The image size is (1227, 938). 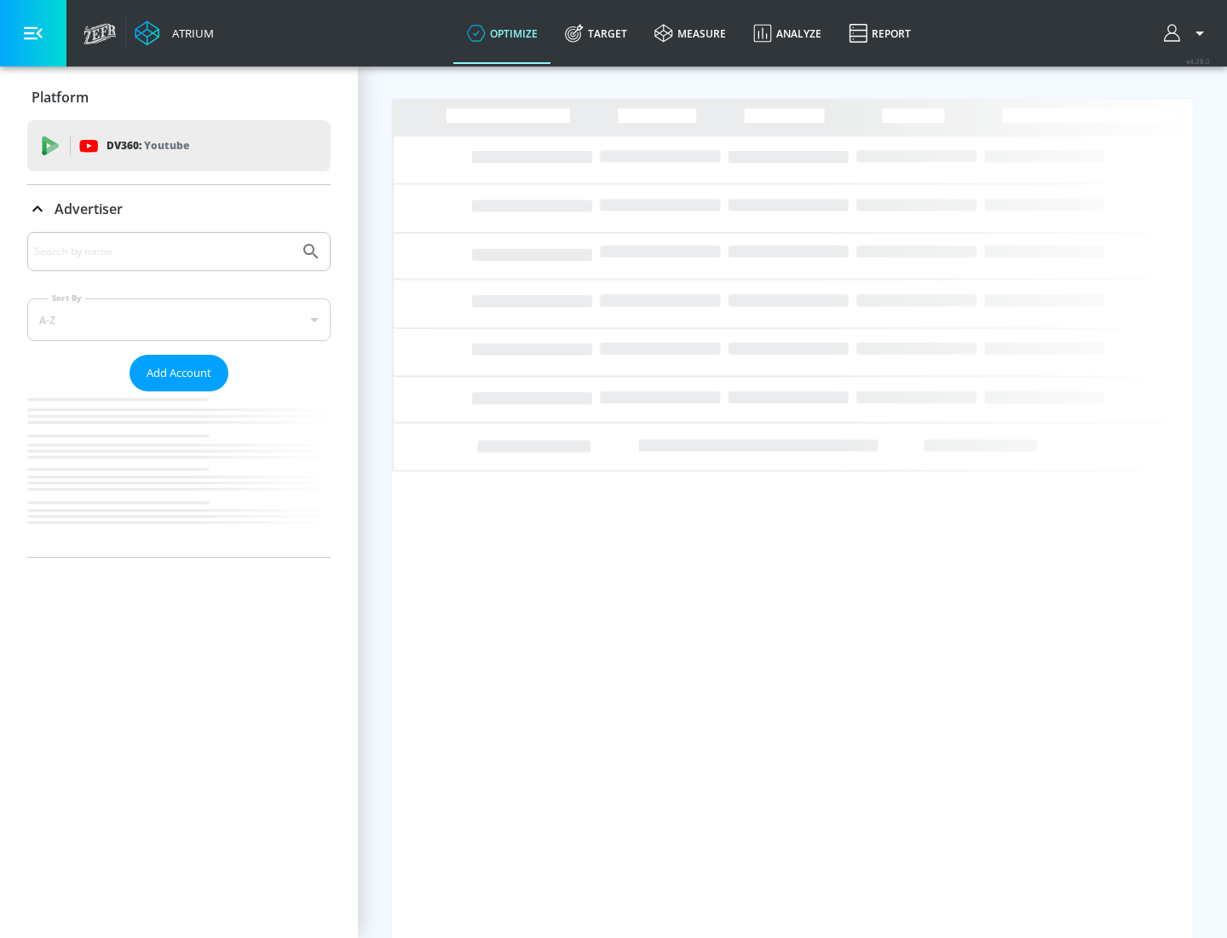 What do you see at coordinates (788, 33) in the screenshot?
I see `a: Analyze` at bounding box center [788, 33].